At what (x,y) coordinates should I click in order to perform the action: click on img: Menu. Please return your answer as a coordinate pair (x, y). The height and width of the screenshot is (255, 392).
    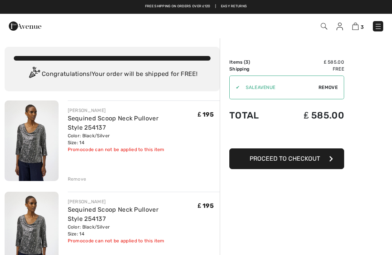
    Looking at the image, I should click on (378, 26).